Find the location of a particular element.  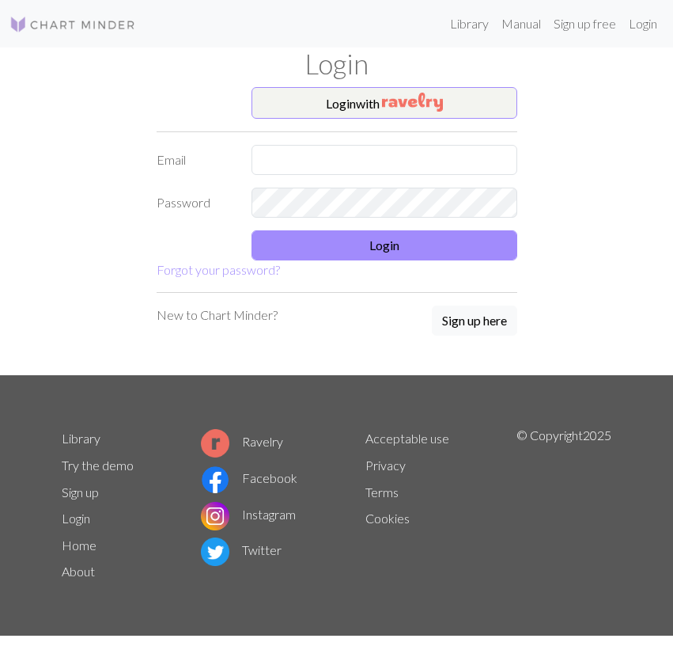

a: Home is located at coordinates (79, 544).